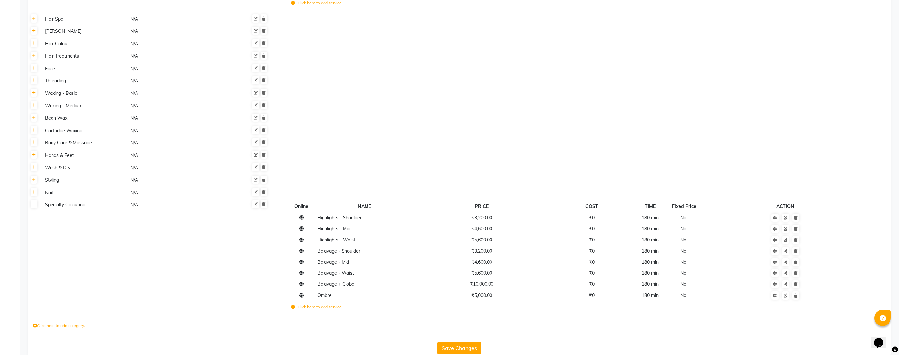  Describe the element at coordinates (85, 168) in the screenshot. I see `div: Wash & Dry` at that location.